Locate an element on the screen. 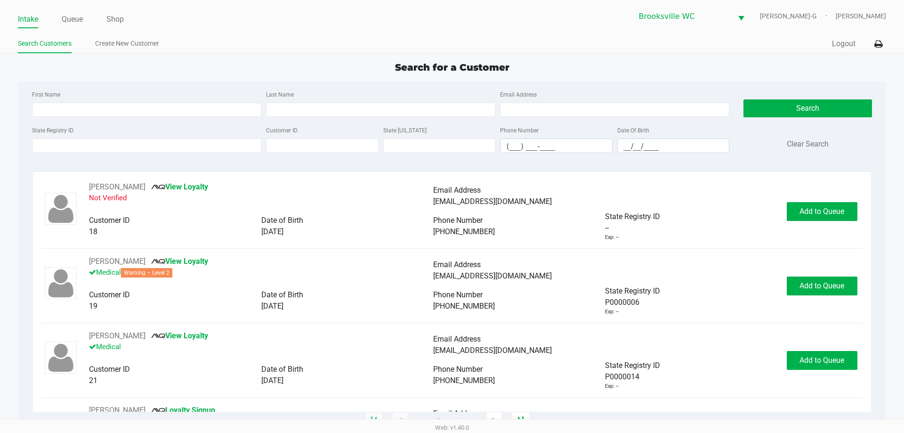 This screenshot has width=904, height=433. label: First Name is located at coordinates (46, 95).